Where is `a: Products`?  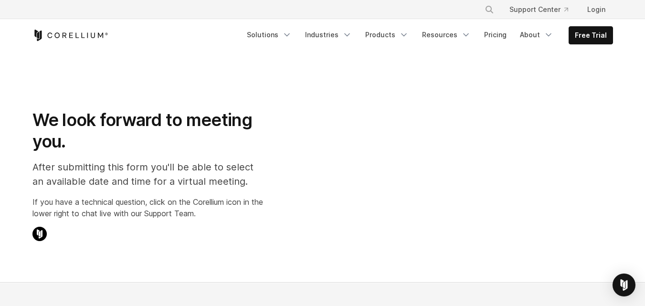
a: Products is located at coordinates (387, 35).